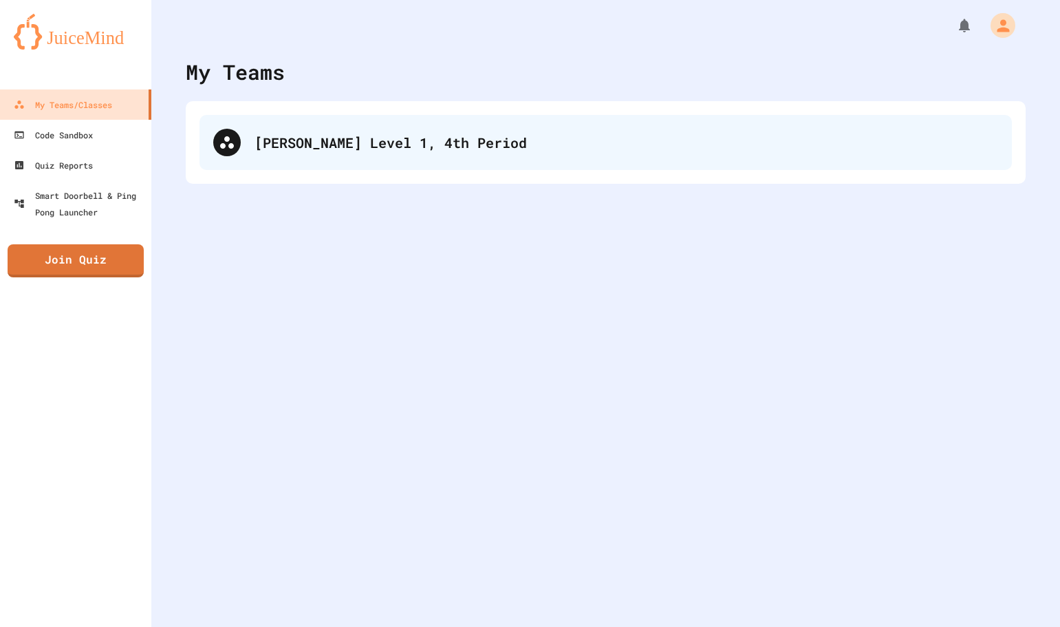 This screenshot has width=1060, height=627. Describe the element at coordinates (76, 32) in the screenshot. I see `img: logo-orange.svg` at that location.